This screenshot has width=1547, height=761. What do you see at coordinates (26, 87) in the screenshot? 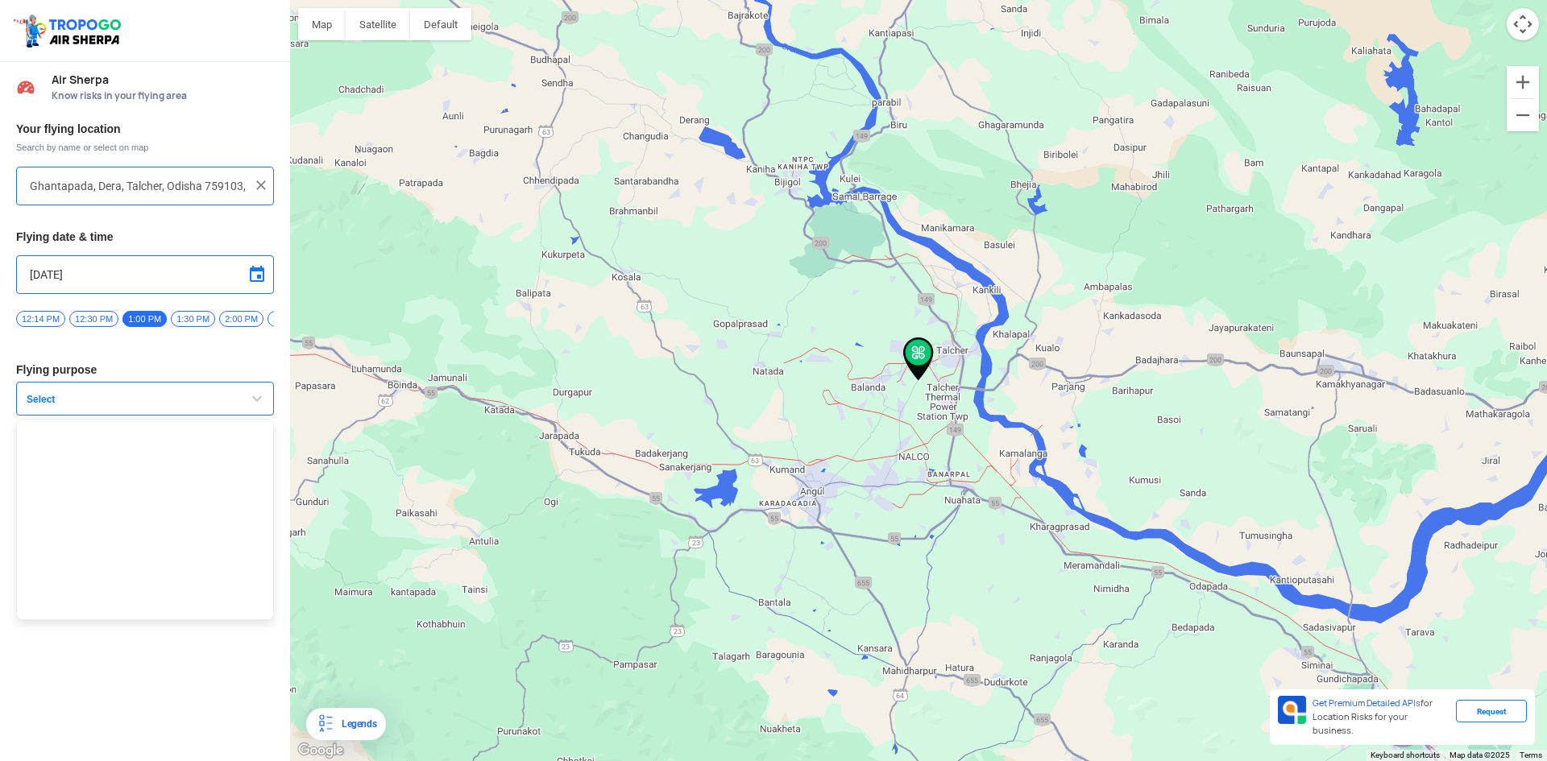
I see `img: Risk Scores` at bounding box center [26, 87].